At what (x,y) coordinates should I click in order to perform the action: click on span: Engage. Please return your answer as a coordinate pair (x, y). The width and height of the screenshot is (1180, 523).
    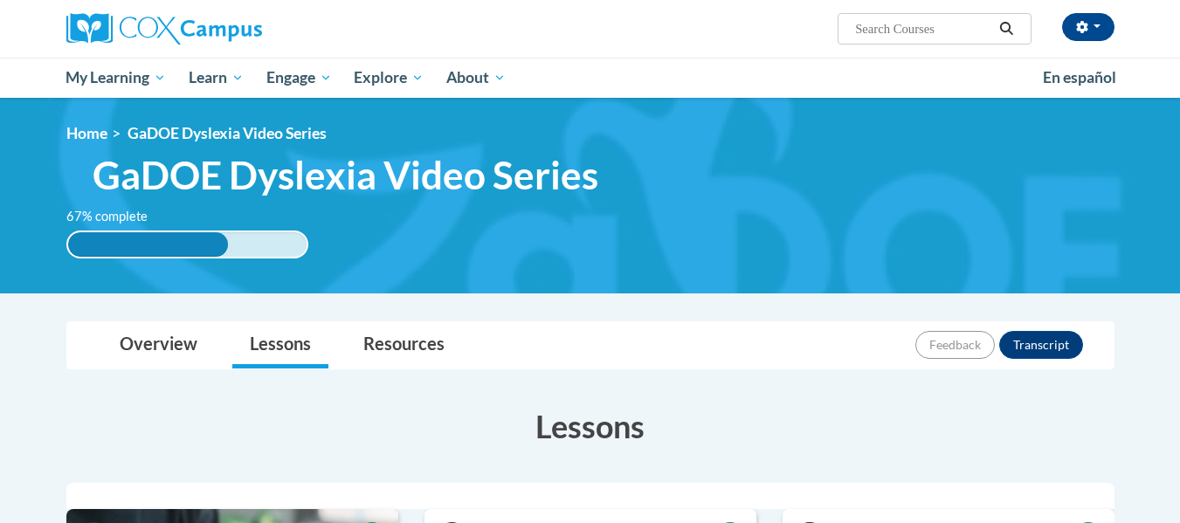
    Looking at the image, I should click on (299, 78).